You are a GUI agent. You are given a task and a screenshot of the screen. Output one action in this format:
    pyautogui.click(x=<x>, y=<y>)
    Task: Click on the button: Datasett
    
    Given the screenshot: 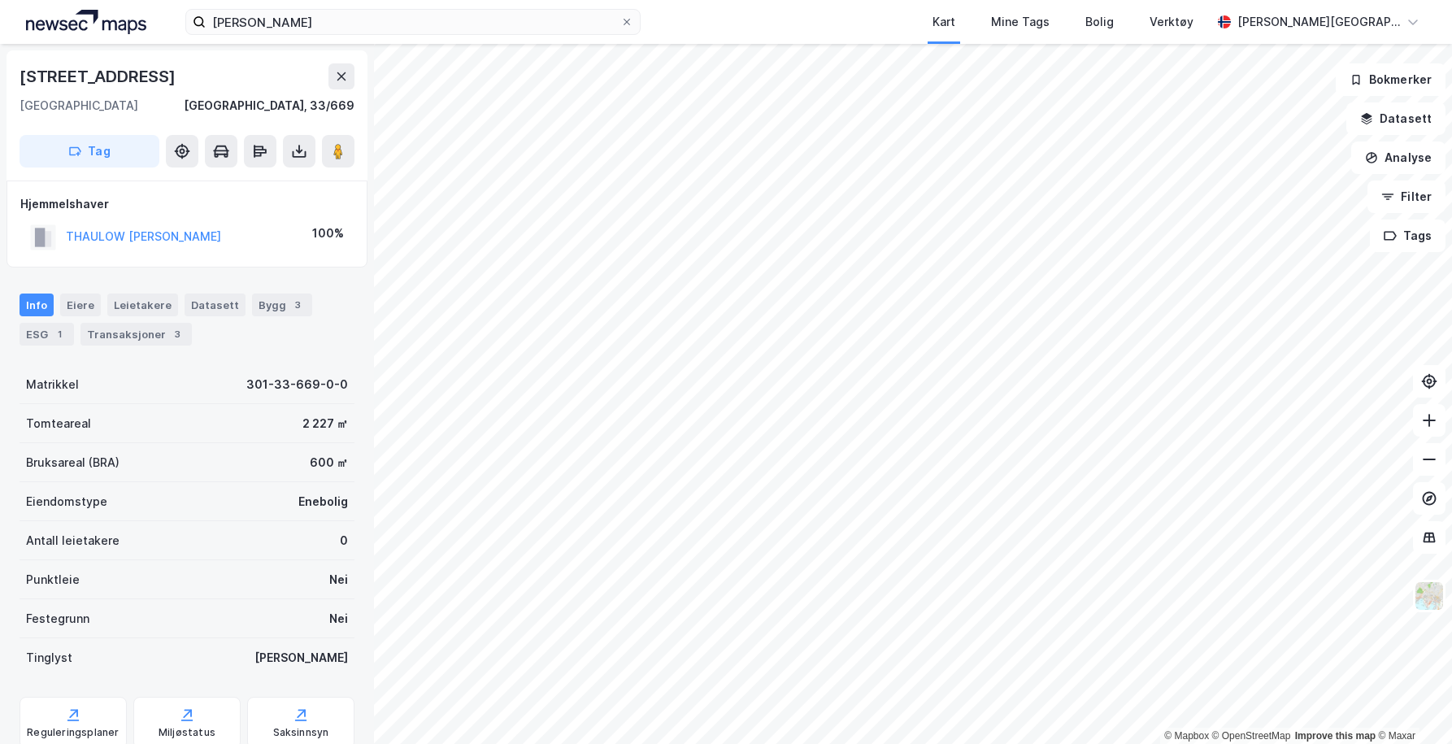 What is the action you would take?
    pyautogui.click(x=1396, y=119)
    